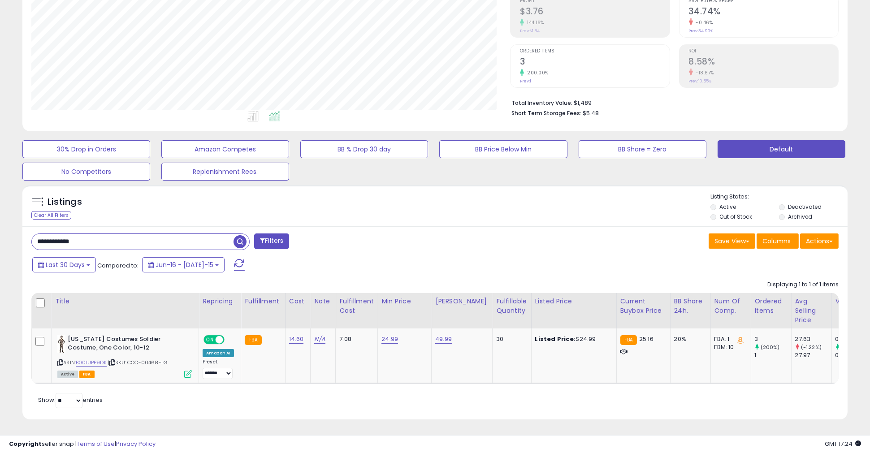 The height and width of the screenshot is (453, 870). Describe the element at coordinates (61, 344) in the screenshot. I see `img: 41X2qz+1xWL._SL40_.jpg` at that location.